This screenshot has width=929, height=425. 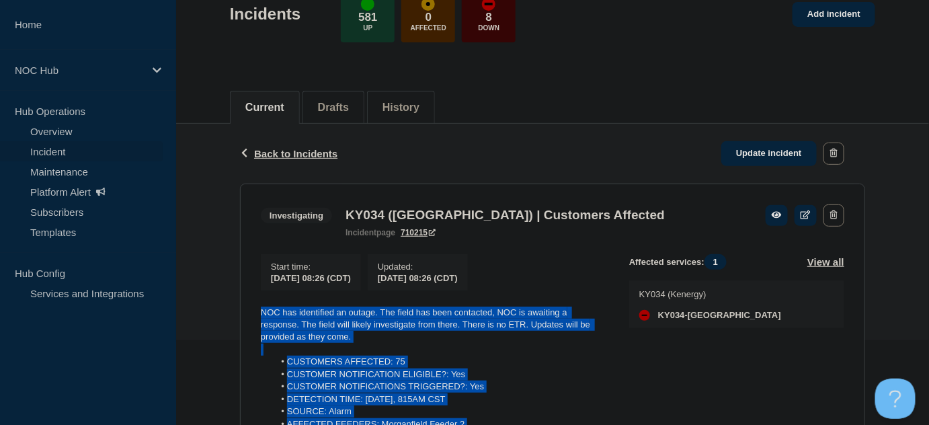 What do you see at coordinates (265, 14) in the screenshot?
I see `h1: Incidents` at bounding box center [265, 14].